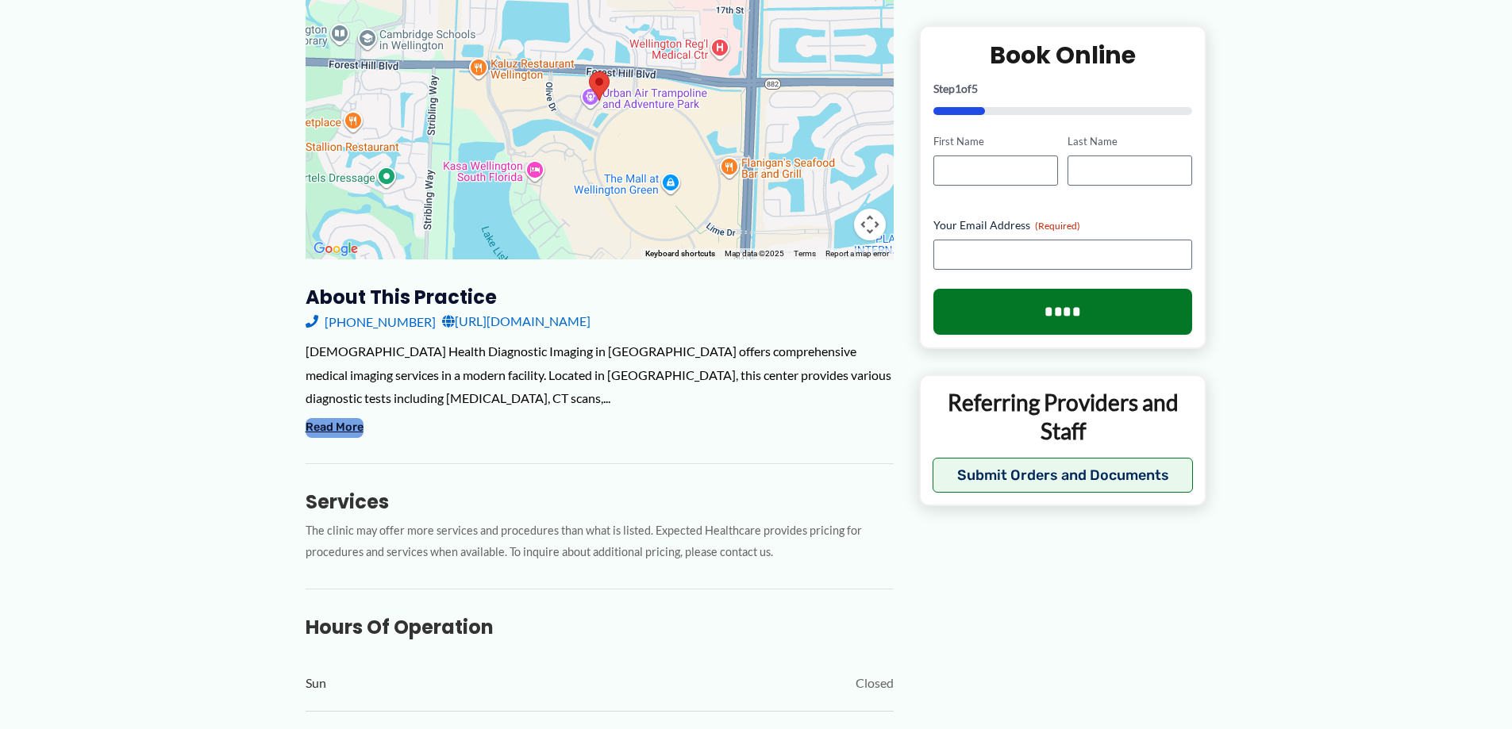 This screenshot has height=729, width=1512. I want to click on span: Sun, so click(316, 683).